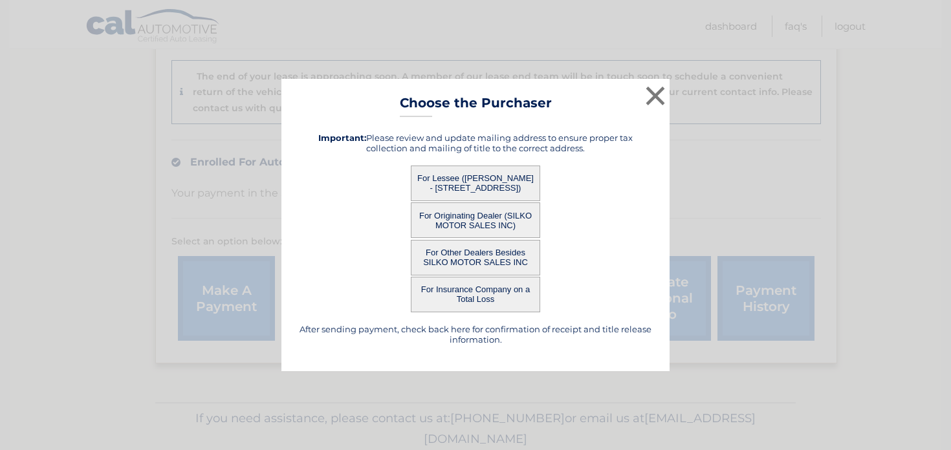 Image resolution: width=951 pixels, height=450 pixels. I want to click on strong: Important:, so click(342, 138).